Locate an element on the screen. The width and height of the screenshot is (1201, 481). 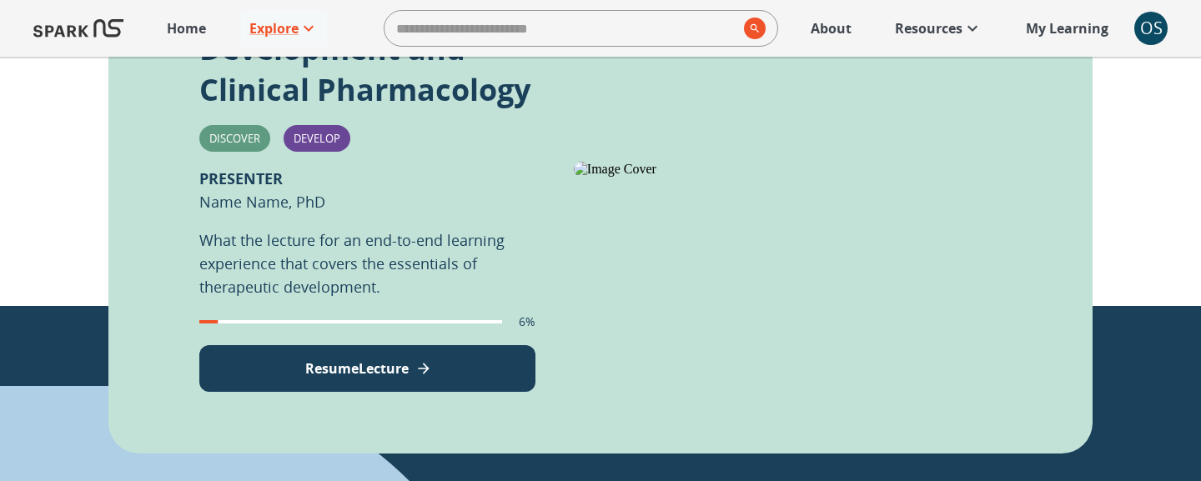
img: Image Cover is located at coordinates (784, 169).